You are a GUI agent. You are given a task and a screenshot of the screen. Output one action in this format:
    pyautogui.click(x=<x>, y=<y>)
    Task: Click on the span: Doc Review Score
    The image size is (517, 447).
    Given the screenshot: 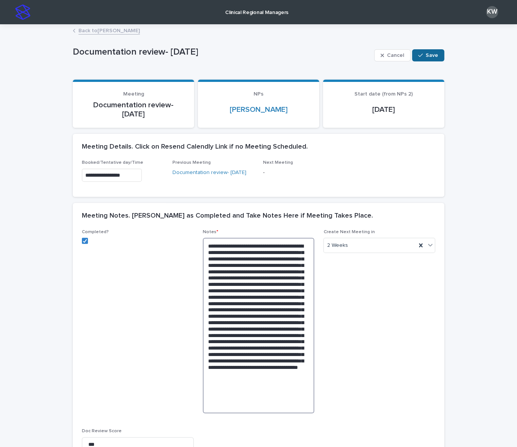 What is the action you would take?
    pyautogui.click(x=102, y=431)
    